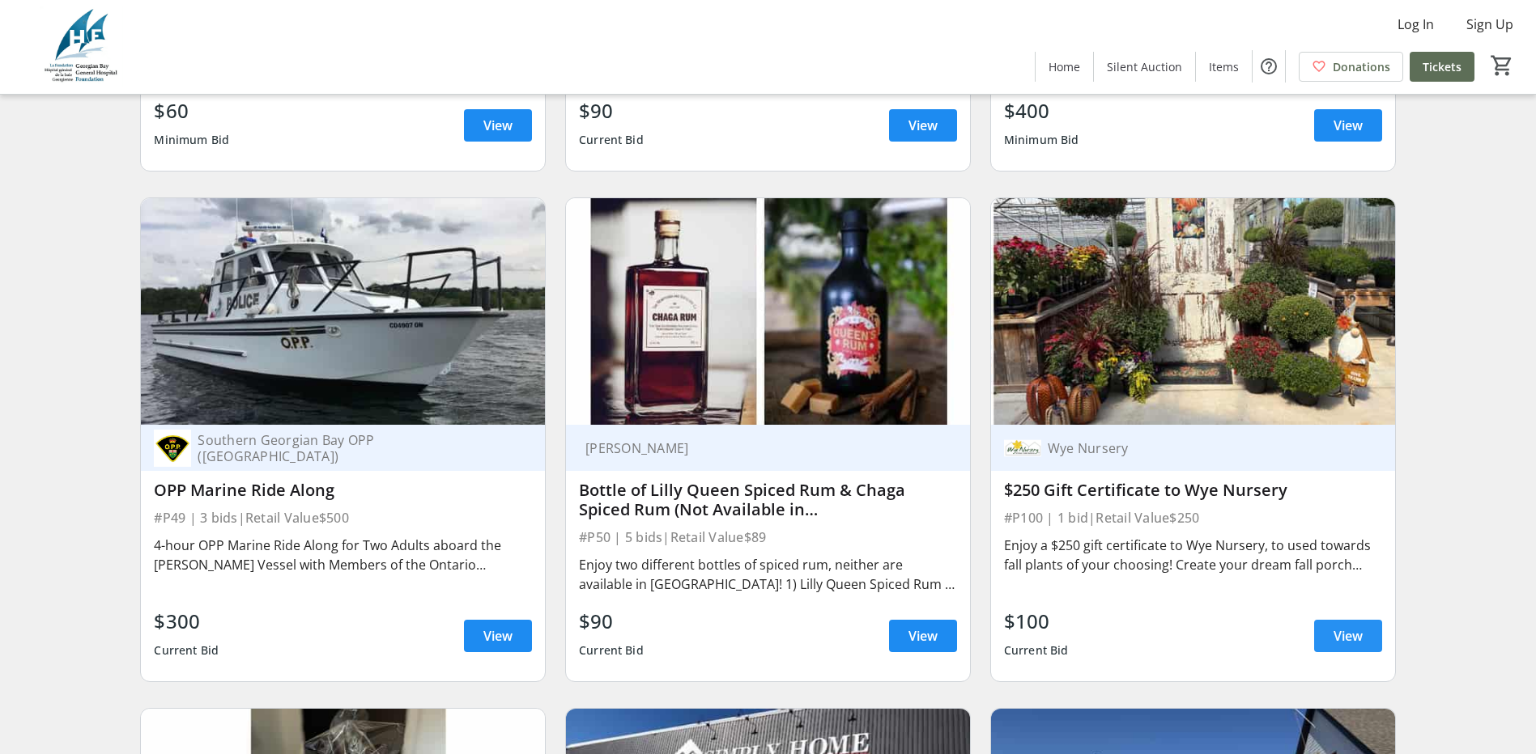  Describe the element at coordinates (1223, 66) in the screenshot. I see `span: Items` at that location.